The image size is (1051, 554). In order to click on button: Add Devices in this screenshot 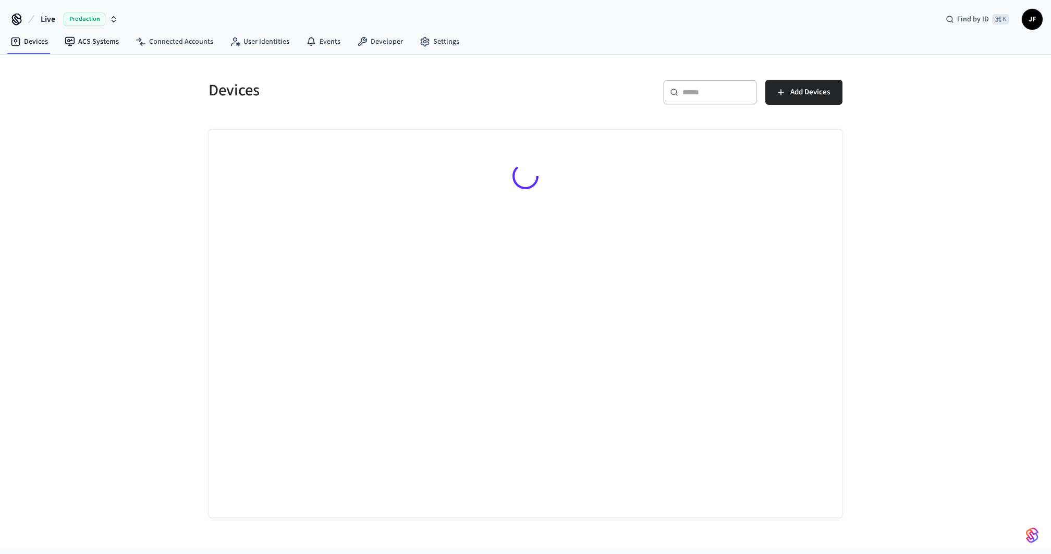, I will do `click(804, 92)`.